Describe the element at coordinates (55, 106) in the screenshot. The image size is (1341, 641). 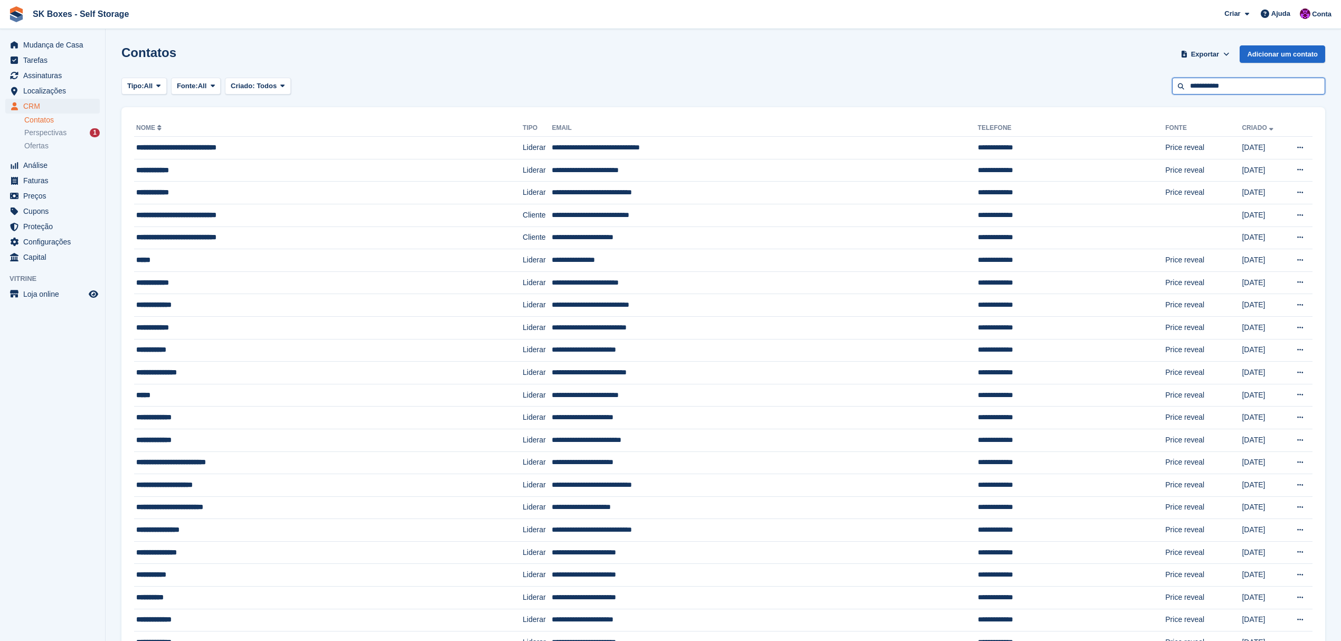
I see `span: CRM` at that location.